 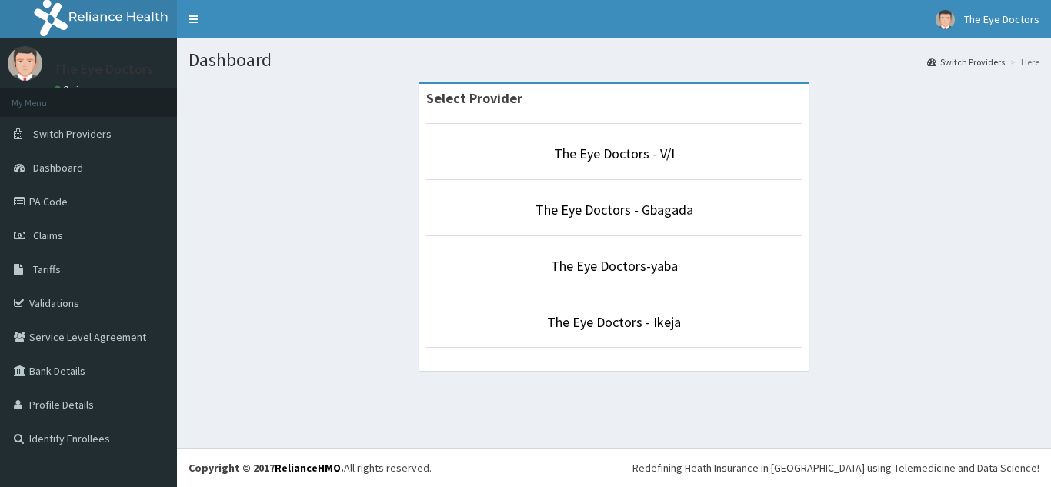 I want to click on a: RelianceHMO, so click(x=308, y=468).